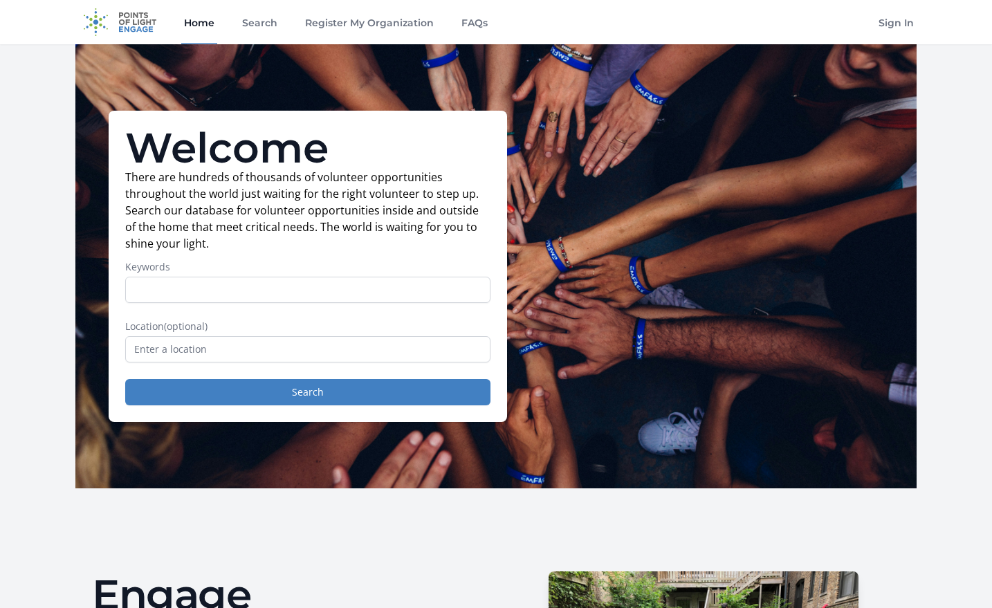 Image resolution: width=992 pixels, height=608 pixels. What do you see at coordinates (308, 349) in the screenshot?
I see `input: Enter a location` at bounding box center [308, 349].